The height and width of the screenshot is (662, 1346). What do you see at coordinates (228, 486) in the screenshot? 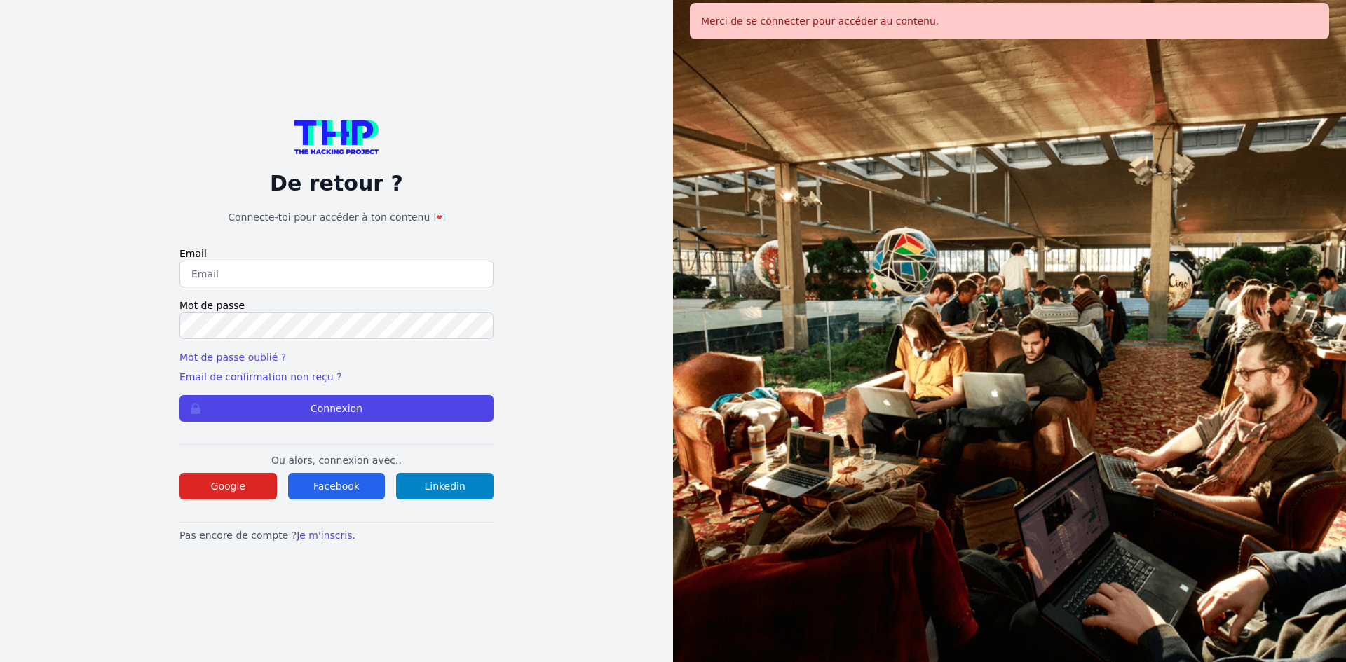
I see `button: Google` at bounding box center [228, 486].